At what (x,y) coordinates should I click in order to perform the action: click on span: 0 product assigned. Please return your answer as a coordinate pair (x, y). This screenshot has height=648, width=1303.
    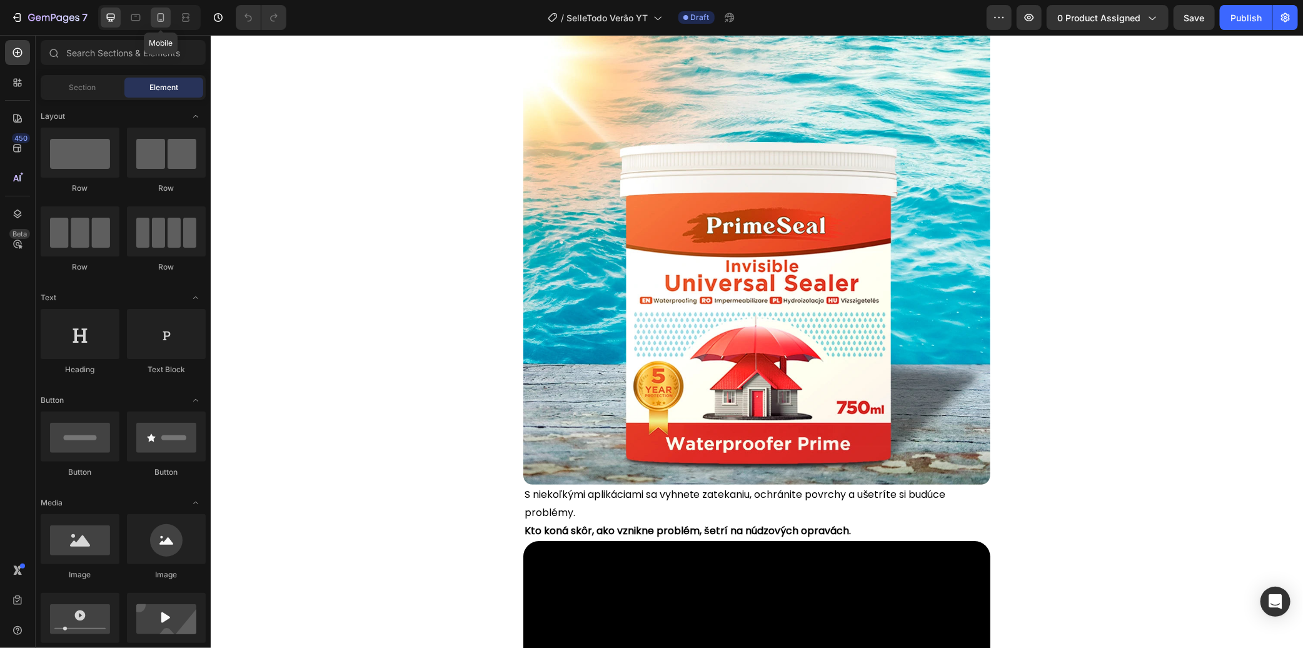
    Looking at the image, I should click on (1099, 18).